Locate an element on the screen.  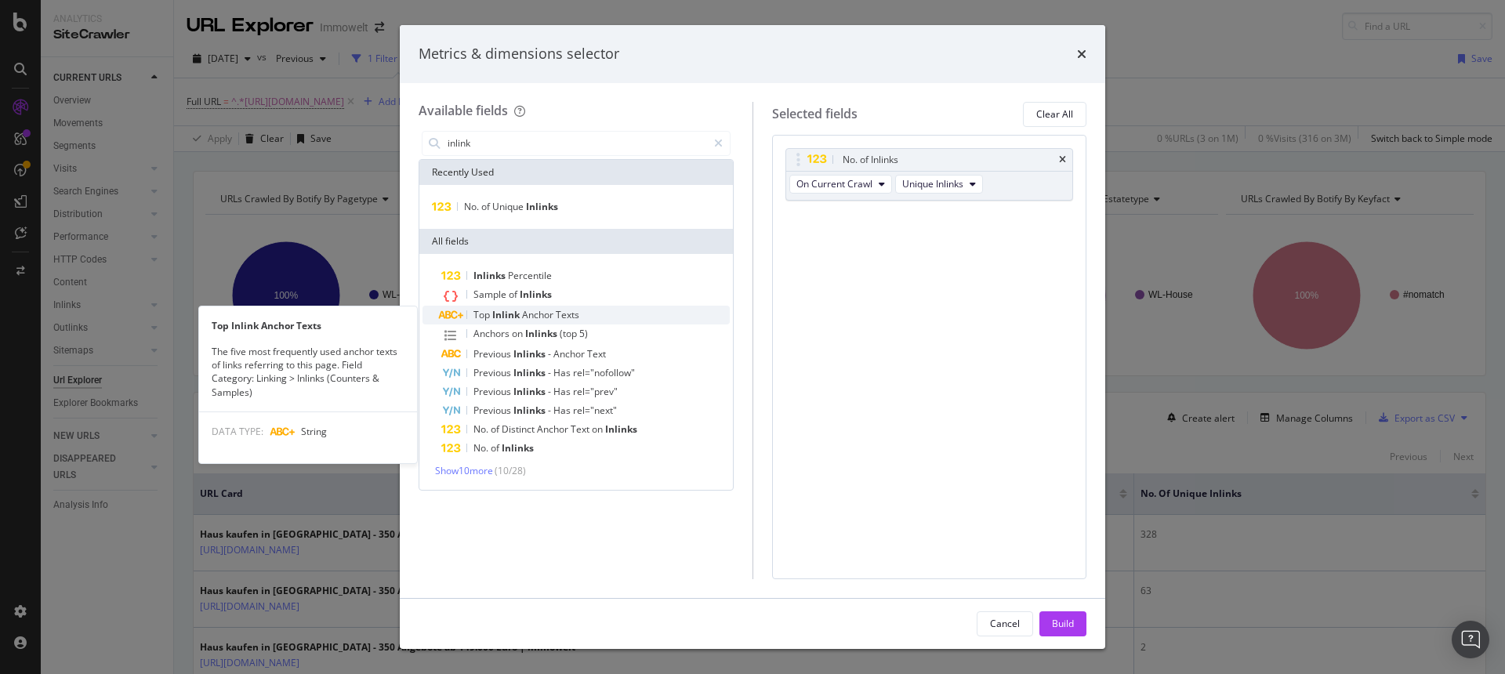
div: All fields is located at coordinates (576, 242).